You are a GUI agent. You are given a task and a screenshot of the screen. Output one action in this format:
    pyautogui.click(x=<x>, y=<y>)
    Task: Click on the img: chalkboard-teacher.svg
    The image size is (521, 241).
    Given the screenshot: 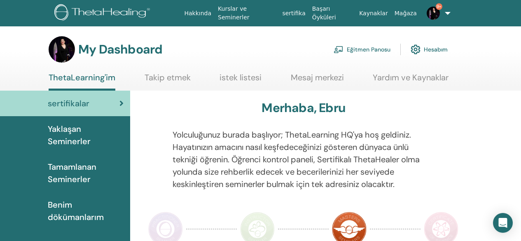 What is the action you would take?
    pyautogui.click(x=339, y=49)
    